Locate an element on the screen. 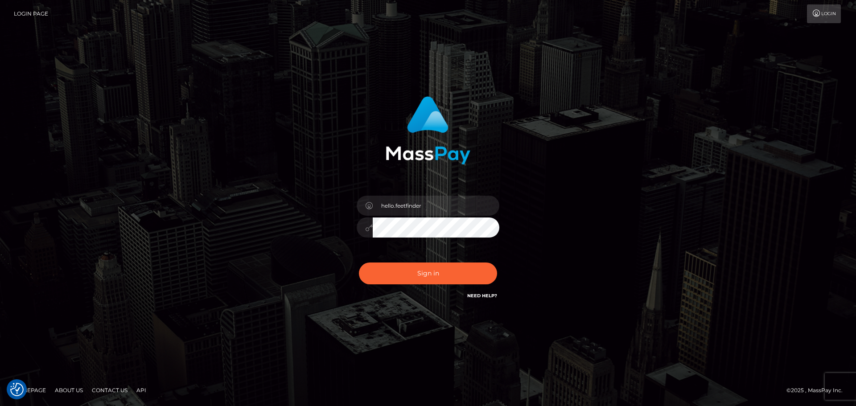  img: Revisit consent button is located at coordinates (17, 390).